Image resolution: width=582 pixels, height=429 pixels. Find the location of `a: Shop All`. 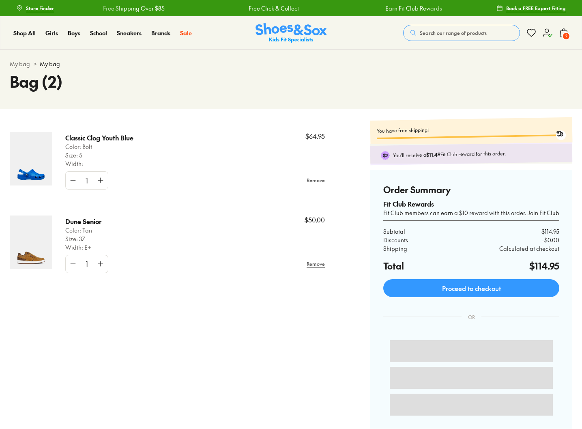

a: Shop All is located at coordinates (24, 33).